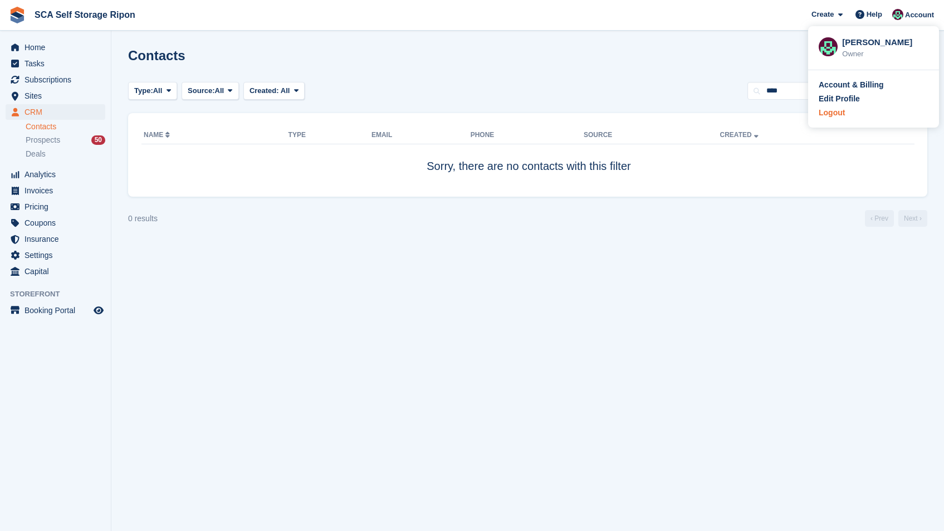 The width and height of the screenshot is (944, 531). I want to click on span: Tasks, so click(58, 64).